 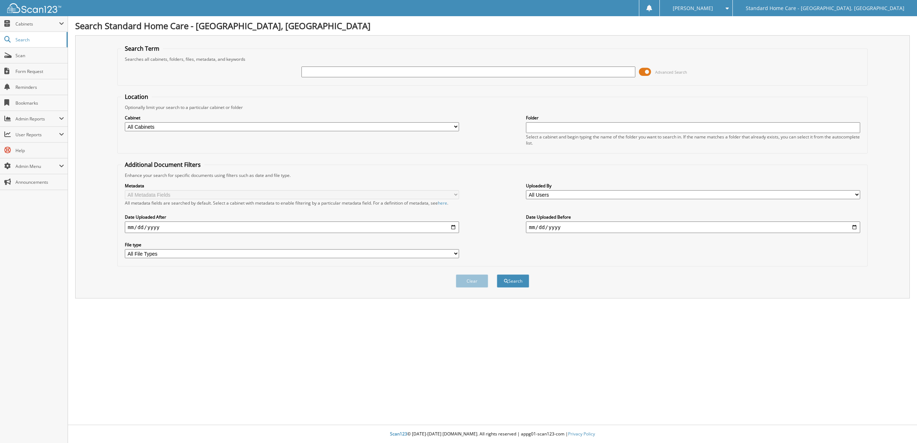 What do you see at coordinates (40, 87) in the screenshot?
I see `span: Reminders` at bounding box center [40, 87].